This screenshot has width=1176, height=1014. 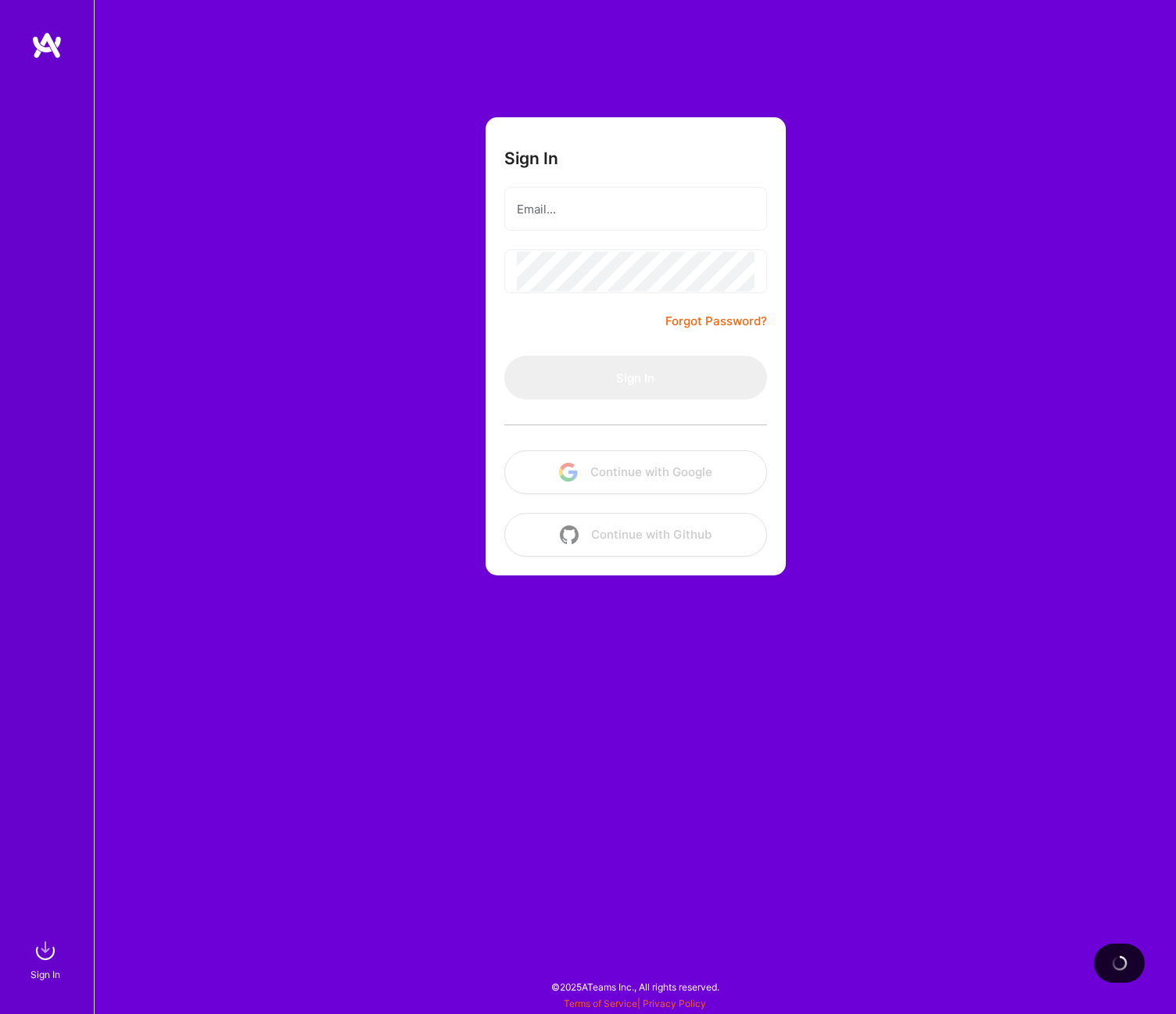 I want to click on a: Privacy Policy, so click(x=674, y=1003).